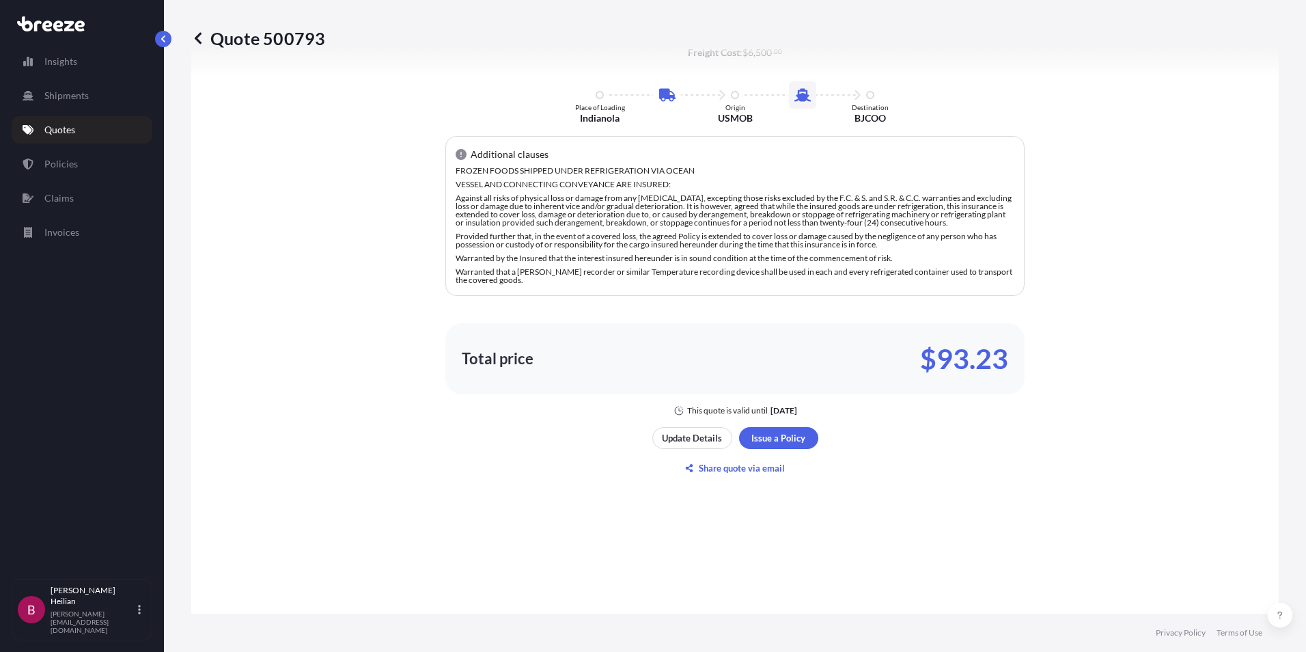  I want to click on p: Destination, so click(870, 107).